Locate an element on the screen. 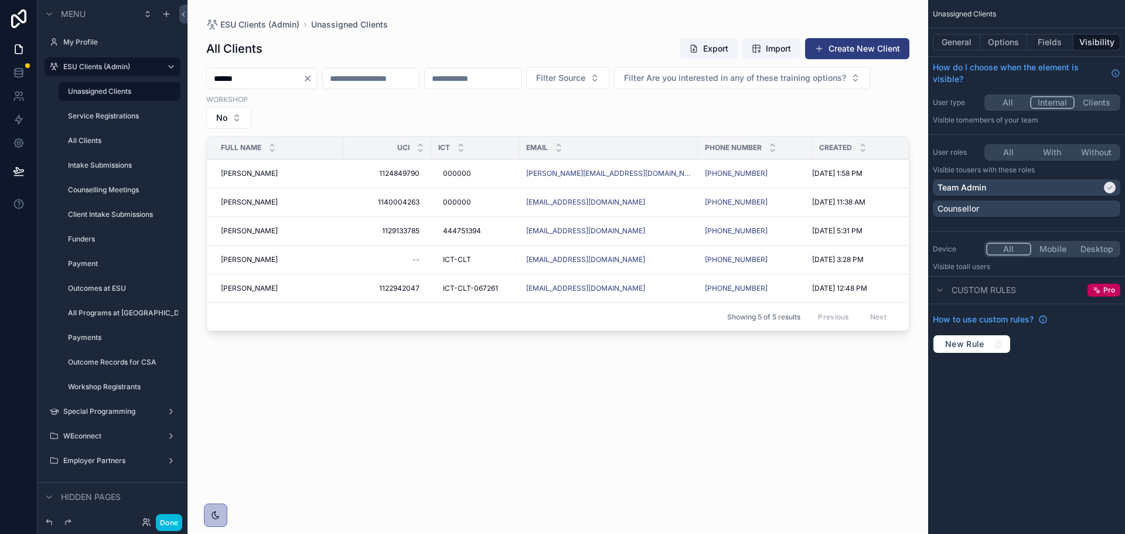  label: Payment is located at coordinates (121, 264).